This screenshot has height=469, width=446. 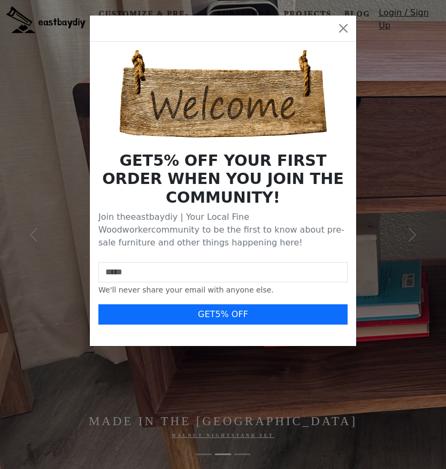 What do you see at coordinates (223, 94) in the screenshot?
I see `img: Welcome` at bounding box center [223, 94].